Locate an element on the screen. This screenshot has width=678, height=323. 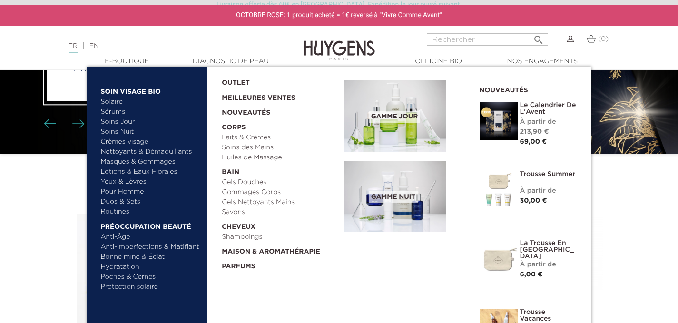
a: Le Calendrier de L'Avent is located at coordinates (549, 109).